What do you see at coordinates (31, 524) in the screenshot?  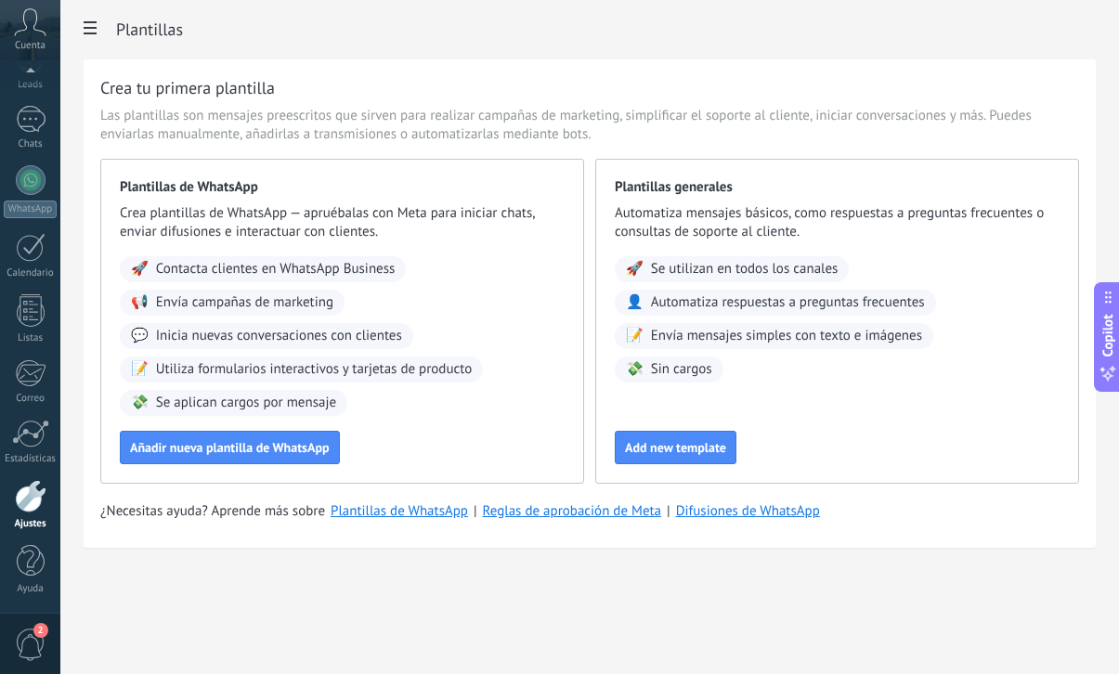 I see `div: Ajustes` at bounding box center [31, 524].